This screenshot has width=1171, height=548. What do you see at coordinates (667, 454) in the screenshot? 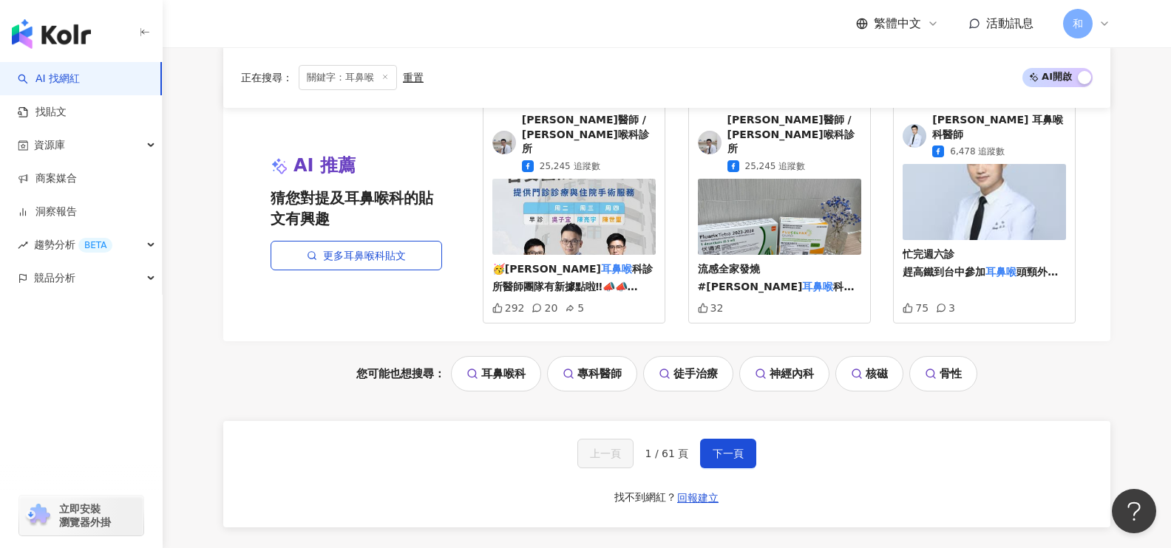
I see `span: 1 / 61 頁` at bounding box center [667, 454].